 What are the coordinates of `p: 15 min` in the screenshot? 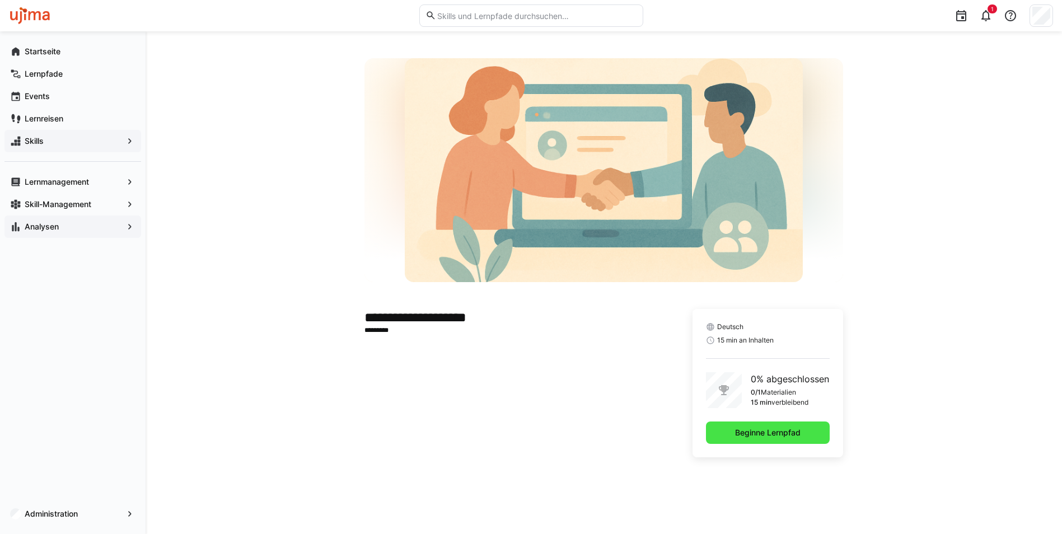 It's located at (760, 402).